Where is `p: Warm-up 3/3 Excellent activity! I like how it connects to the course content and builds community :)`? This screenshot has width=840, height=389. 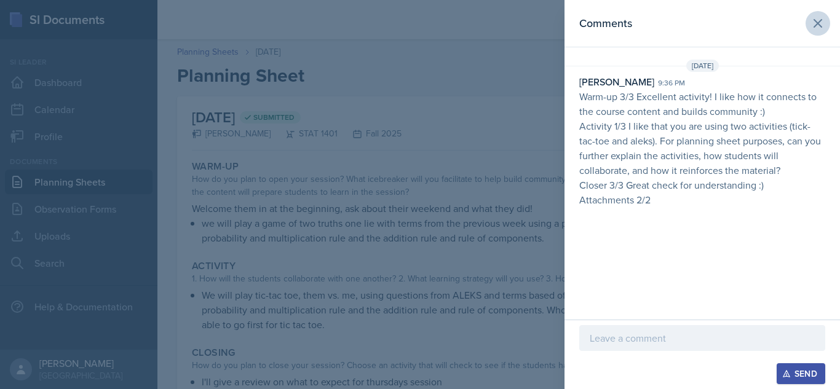 p: Warm-up 3/3 Excellent activity! I like how it connects to the course content and builds community :) is located at coordinates (702, 104).